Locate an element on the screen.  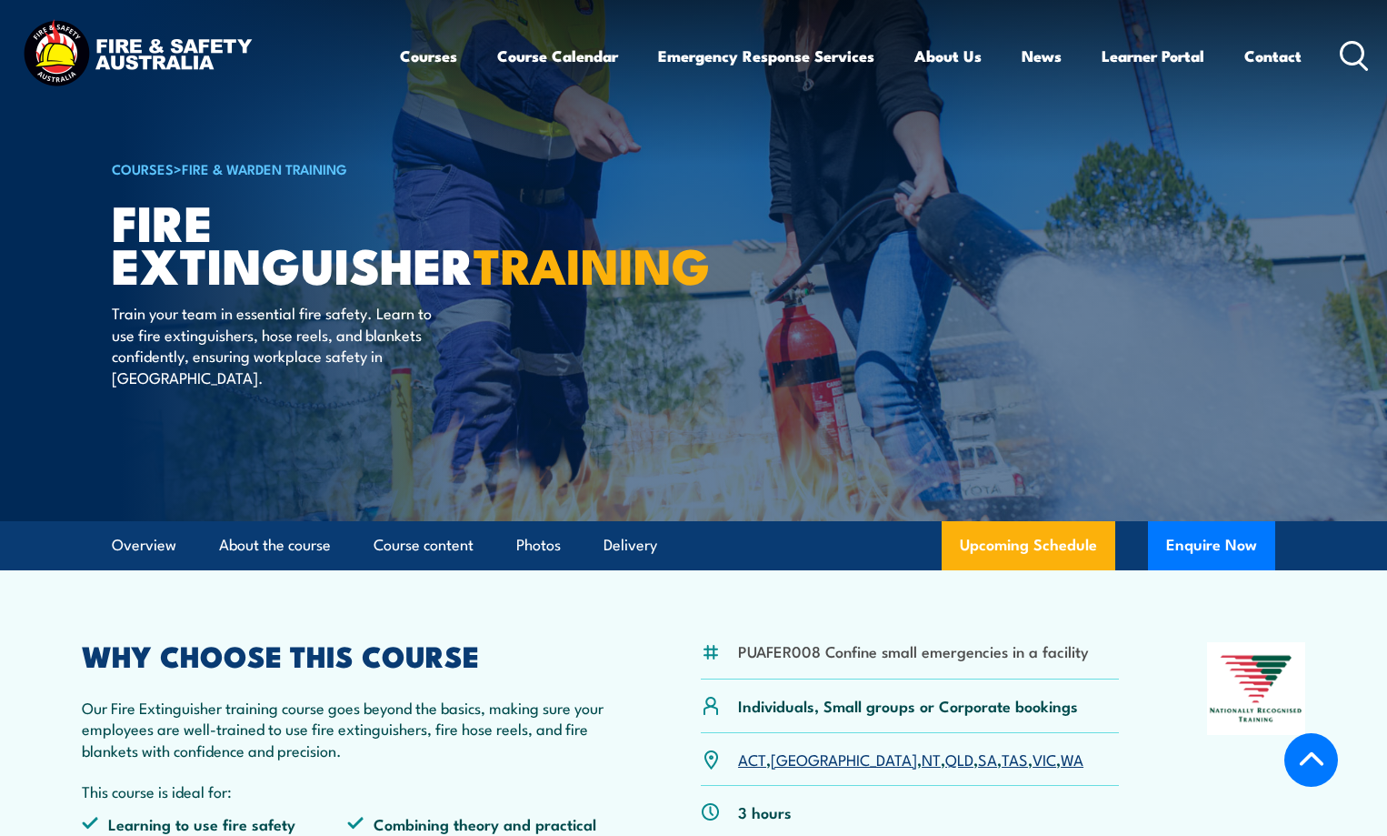
a: QLD is located at coordinates (959, 758).